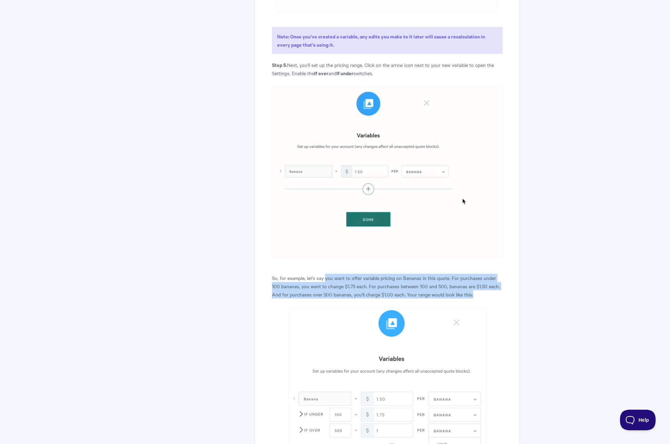 The width and height of the screenshot is (670, 444). What do you see at coordinates (322, 73) in the screenshot?
I see `strong: If over` at bounding box center [322, 73].